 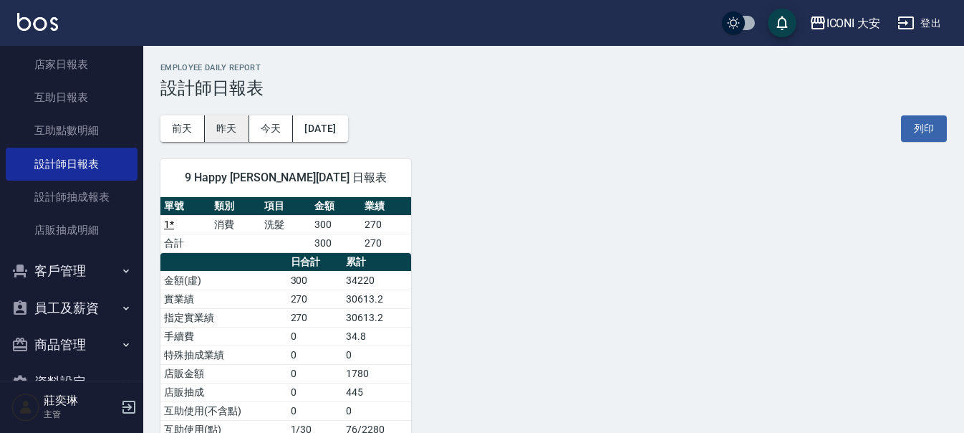 I want to click on th: 單號, so click(x=186, y=206).